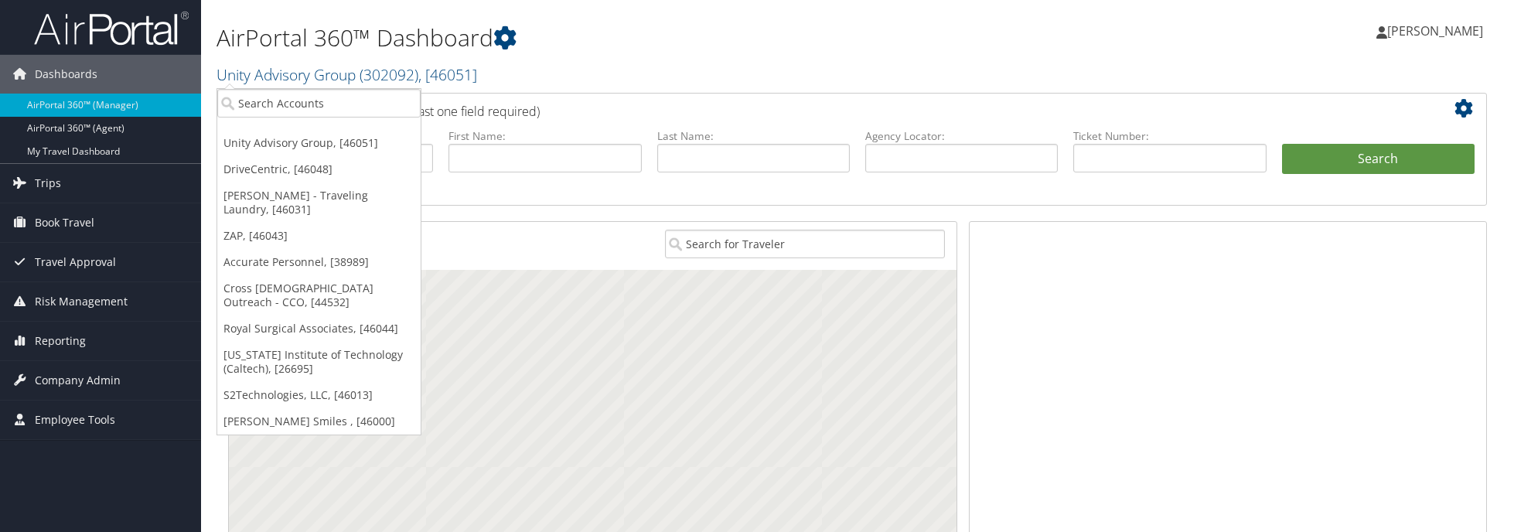 This screenshot has height=532, width=1514. Describe the element at coordinates (1169, 136) in the screenshot. I see `label: Ticket Number:` at that location.